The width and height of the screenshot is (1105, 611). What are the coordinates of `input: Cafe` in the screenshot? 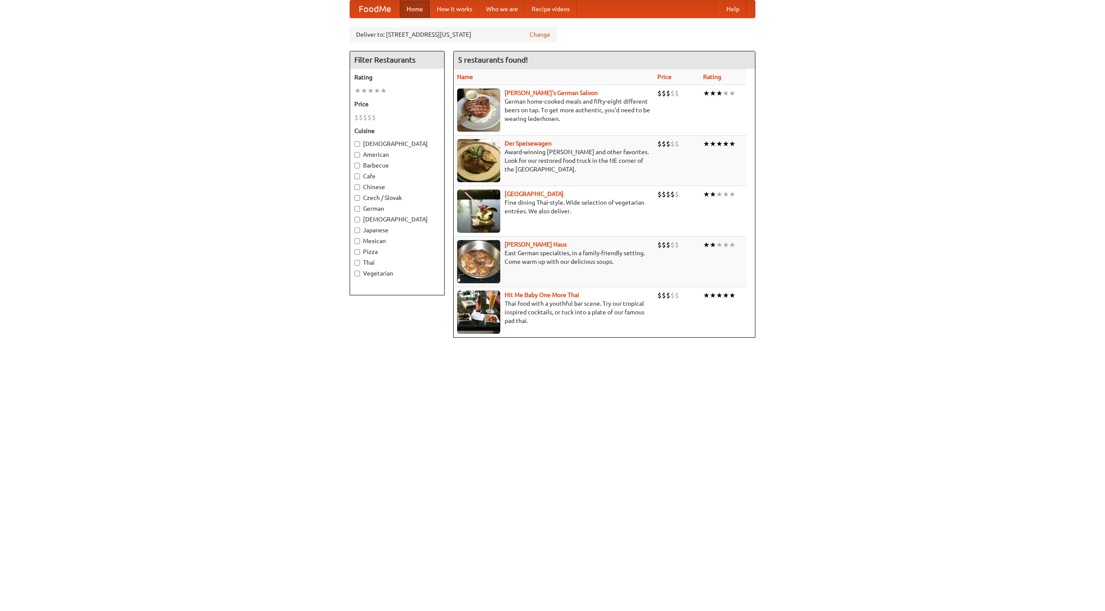 It's located at (357, 176).